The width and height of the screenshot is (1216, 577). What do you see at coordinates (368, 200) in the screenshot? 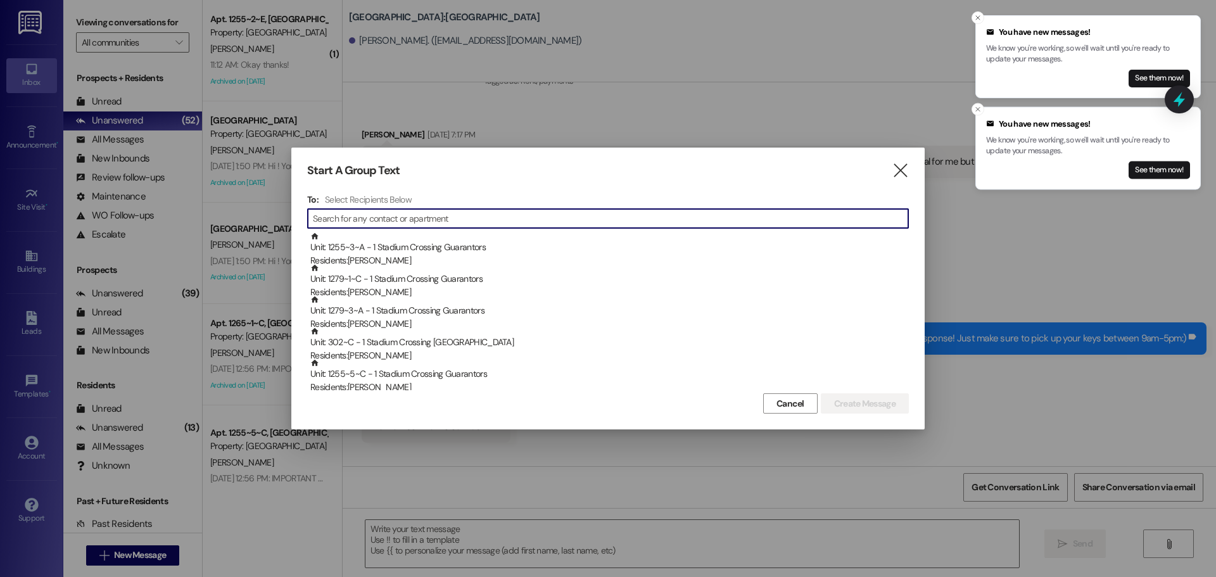
I see `h4: Select Recipients Below` at bounding box center [368, 200].